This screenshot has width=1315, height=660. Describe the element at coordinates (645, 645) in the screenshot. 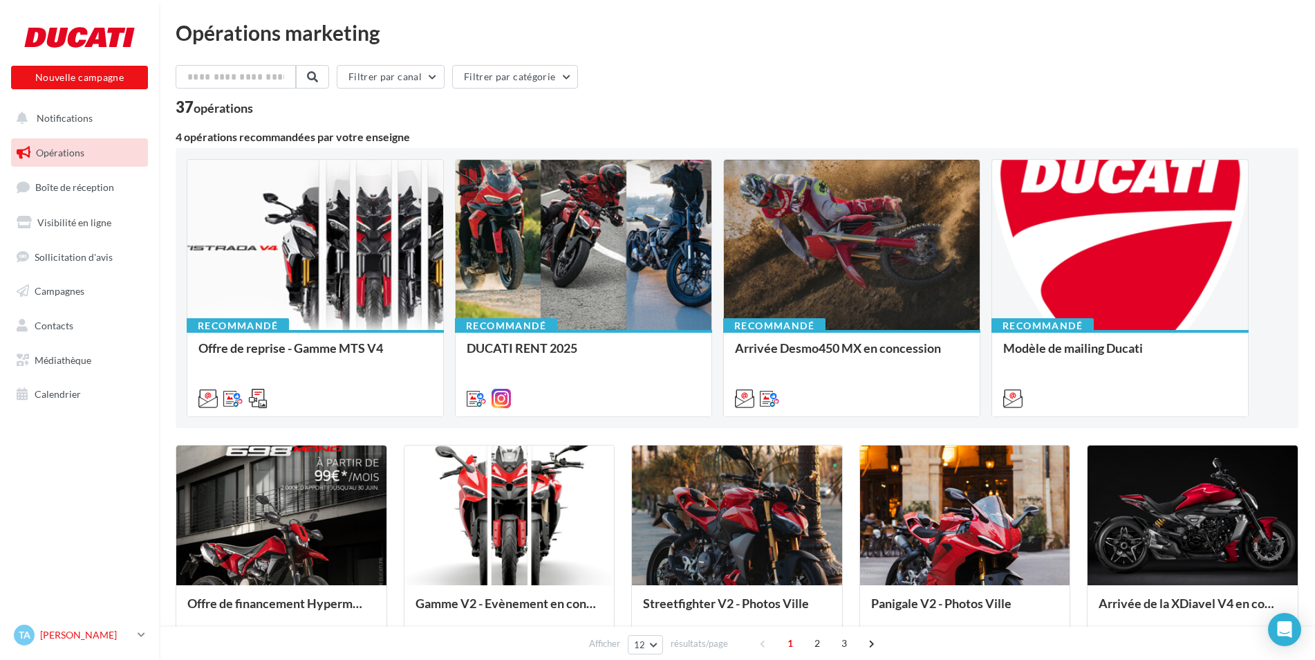

I see `button: 12` at that location.